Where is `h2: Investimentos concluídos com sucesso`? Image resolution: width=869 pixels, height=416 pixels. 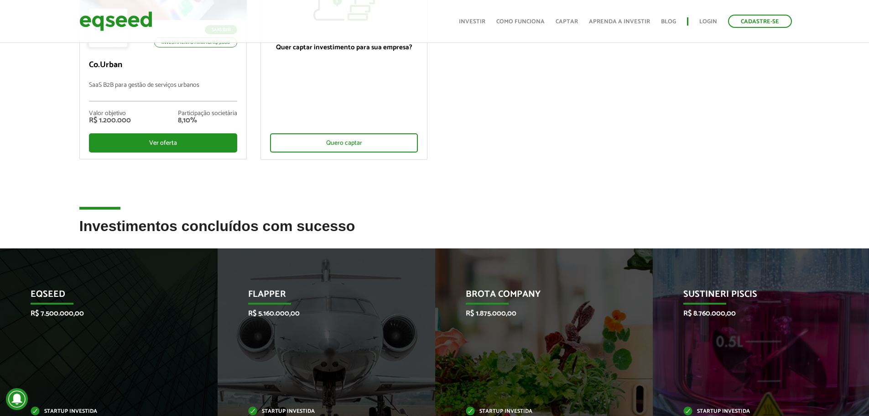
h2: Investimentos concluídos com sucesso is located at coordinates (435, 233).